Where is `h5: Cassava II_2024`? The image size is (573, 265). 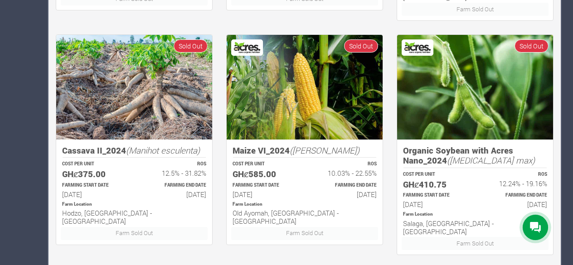 h5: Cassava II_2024 is located at coordinates (134, 151).